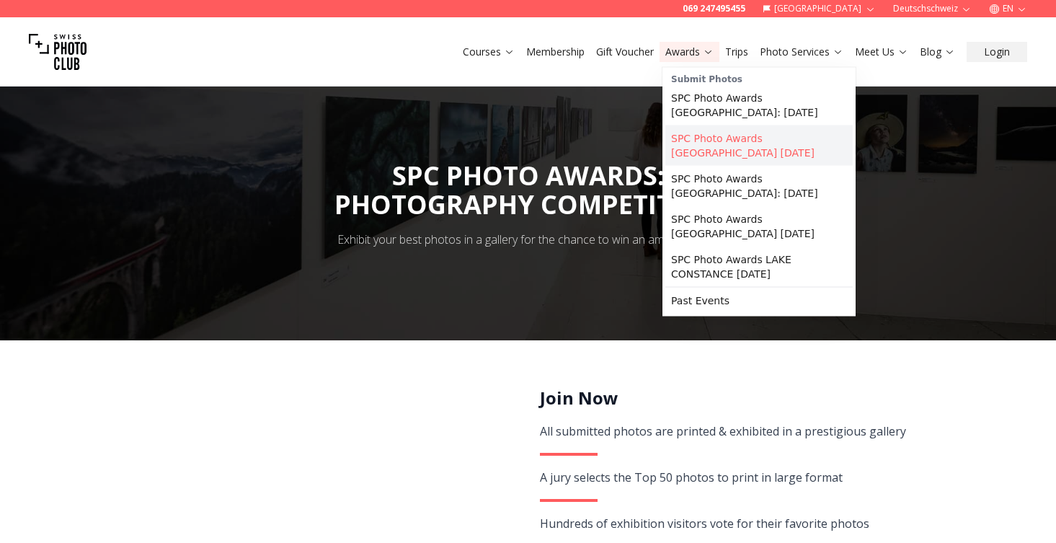 The image size is (1056, 543). Describe the element at coordinates (736, 52) in the screenshot. I see `a: Trips` at that location.